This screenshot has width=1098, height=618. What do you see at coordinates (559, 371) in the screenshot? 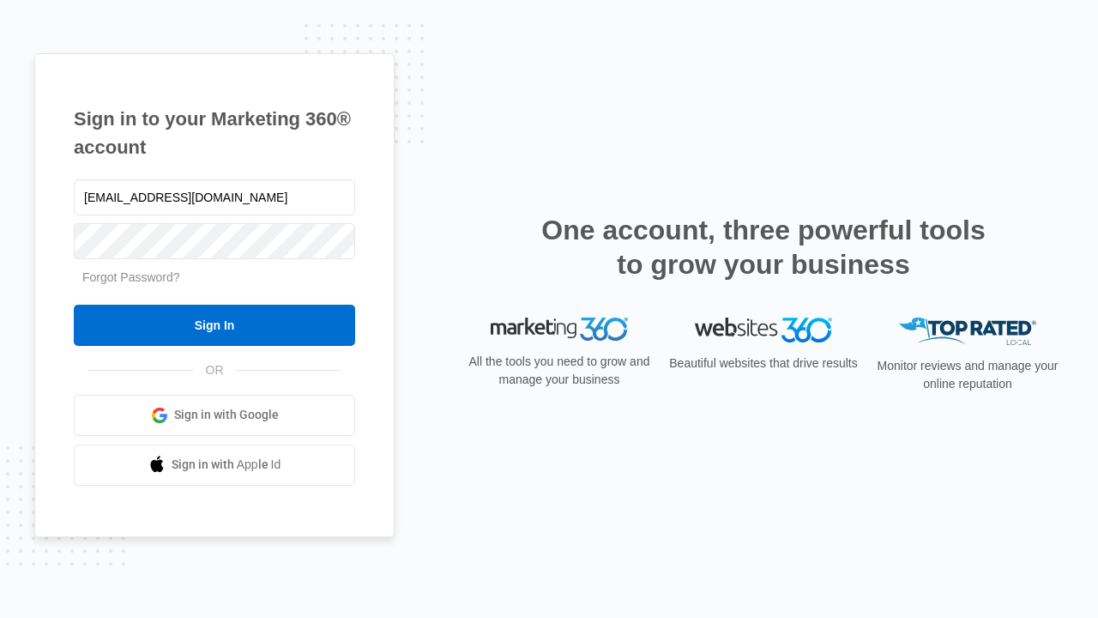
I see `p: All the tools you need to grow and manage your business` at bounding box center [559, 371].